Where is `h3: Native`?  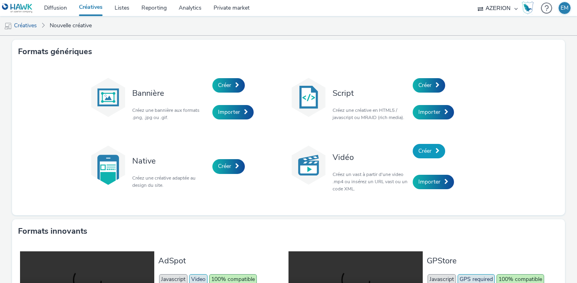
h3: Native is located at coordinates (170, 161).